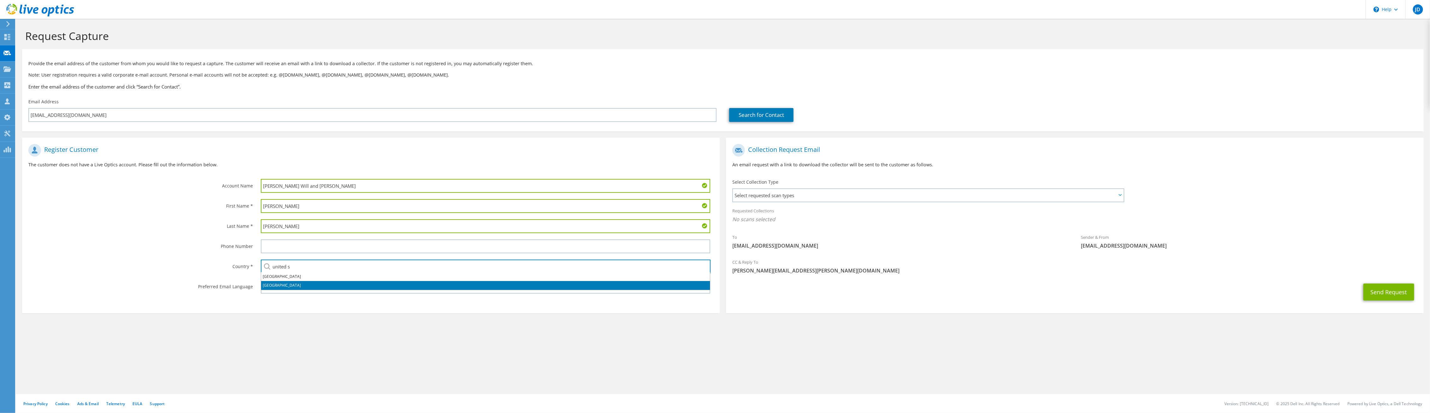 Image resolution: width=1430 pixels, height=413 pixels. I want to click on li: Powered by Live Optics, a Dell Technology, so click(1385, 404).